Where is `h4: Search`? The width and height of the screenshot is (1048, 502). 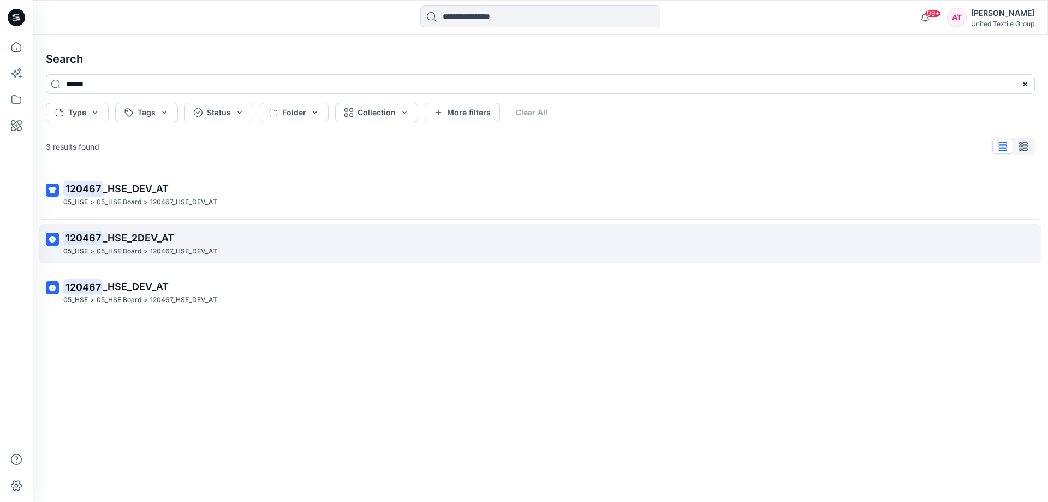 h4: Search is located at coordinates (541, 59).